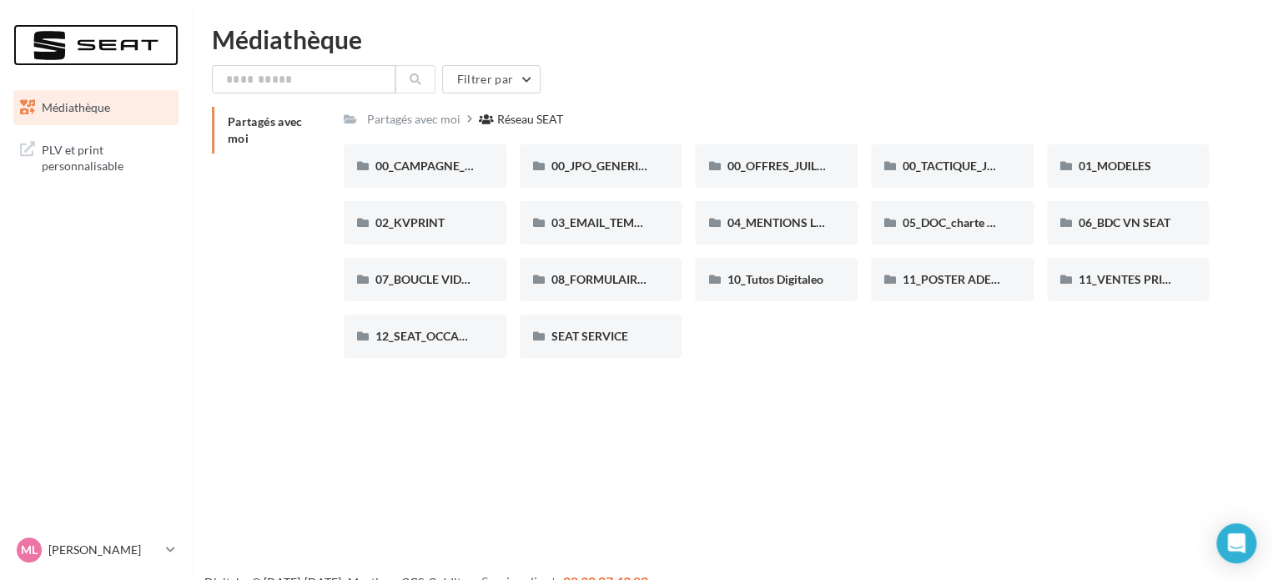 The height and width of the screenshot is (580, 1273). I want to click on div: Réseau SEAT, so click(530, 119).